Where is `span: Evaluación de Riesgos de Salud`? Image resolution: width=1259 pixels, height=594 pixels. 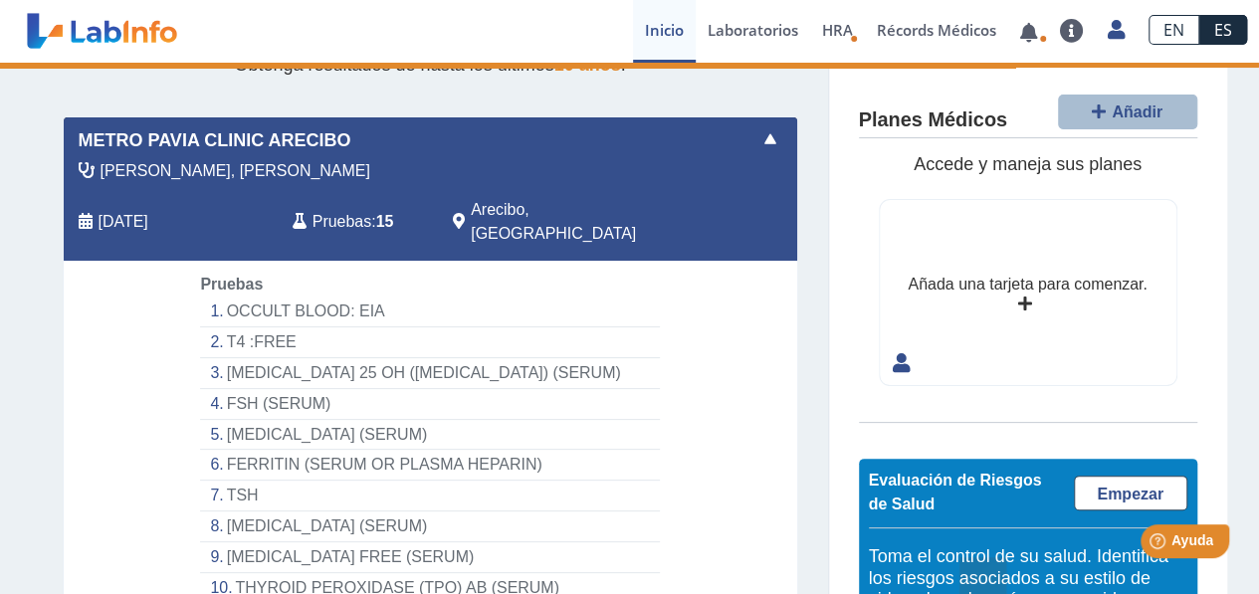
span: Evaluación de Riesgos de Salud is located at coordinates (955, 492).